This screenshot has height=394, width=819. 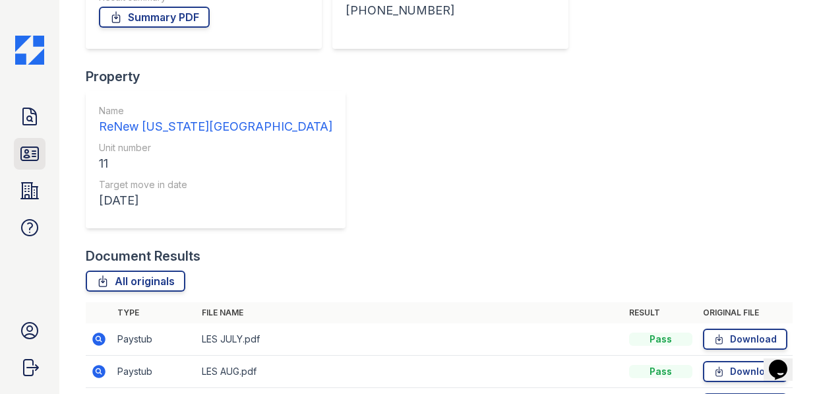 I want to click on div: Document Results, so click(x=143, y=256).